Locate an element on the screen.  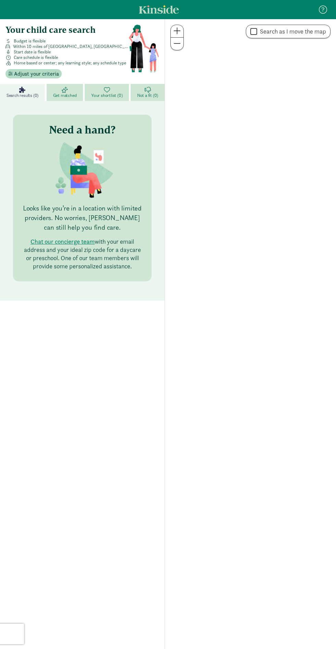
a: Kinside is located at coordinates (159, 9).